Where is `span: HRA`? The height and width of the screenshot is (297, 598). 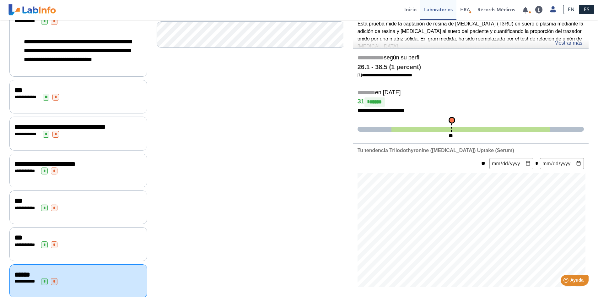 span: HRA is located at coordinates (465, 9).